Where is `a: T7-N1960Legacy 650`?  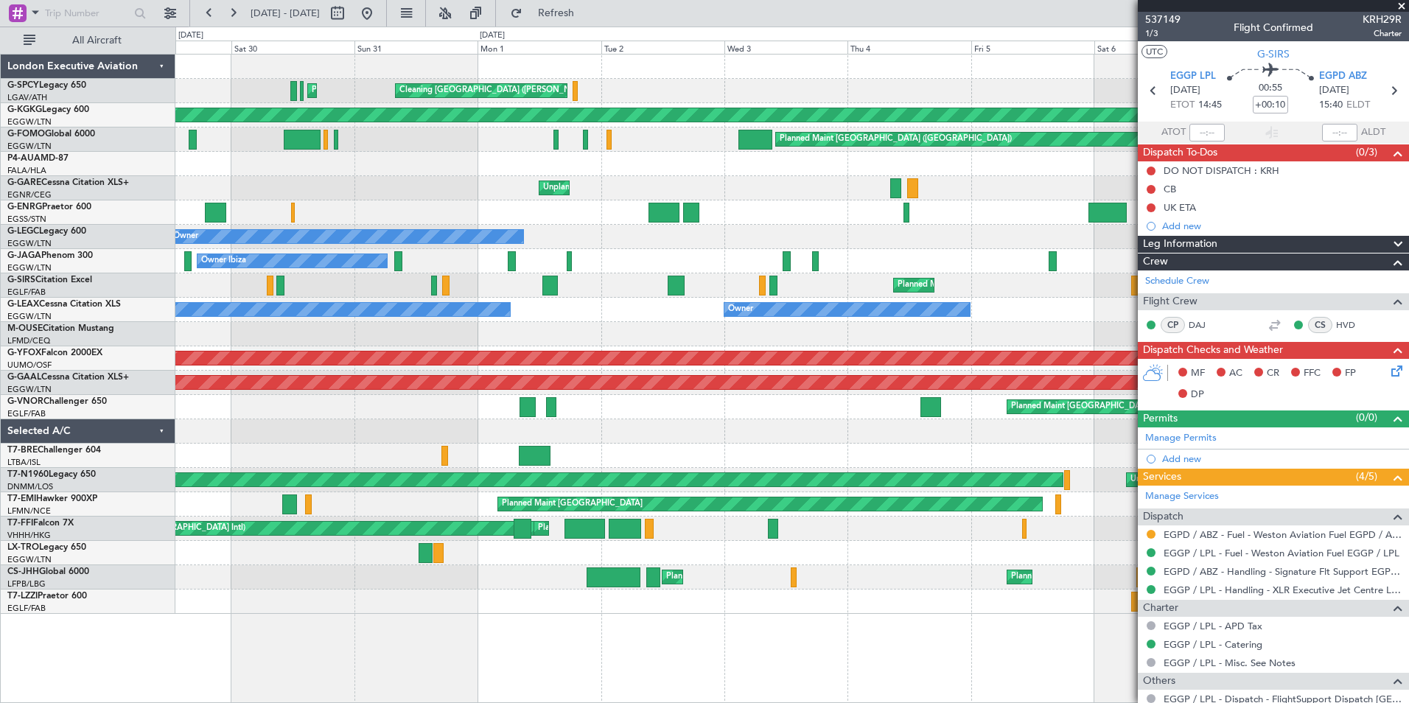
a: T7-N1960Legacy 650 is located at coordinates (52, 474).